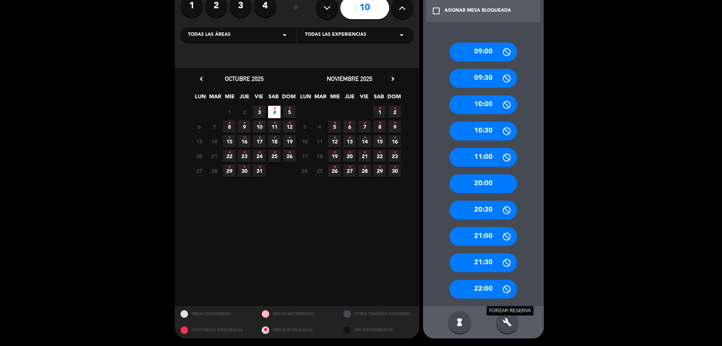  What do you see at coordinates (483, 52) in the screenshot?
I see `div: 09:00` at bounding box center [483, 52].